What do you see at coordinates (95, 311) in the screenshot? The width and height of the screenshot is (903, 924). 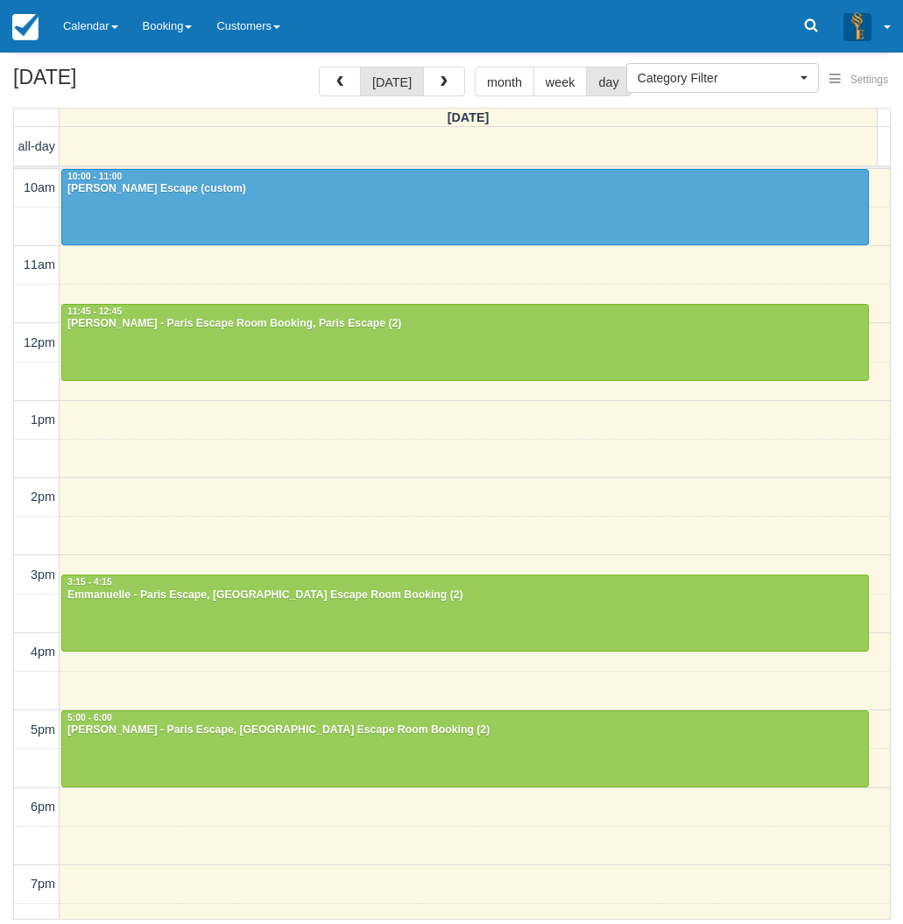 I see `span: 11:45 - 12:45` at bounding box center [95, 311].